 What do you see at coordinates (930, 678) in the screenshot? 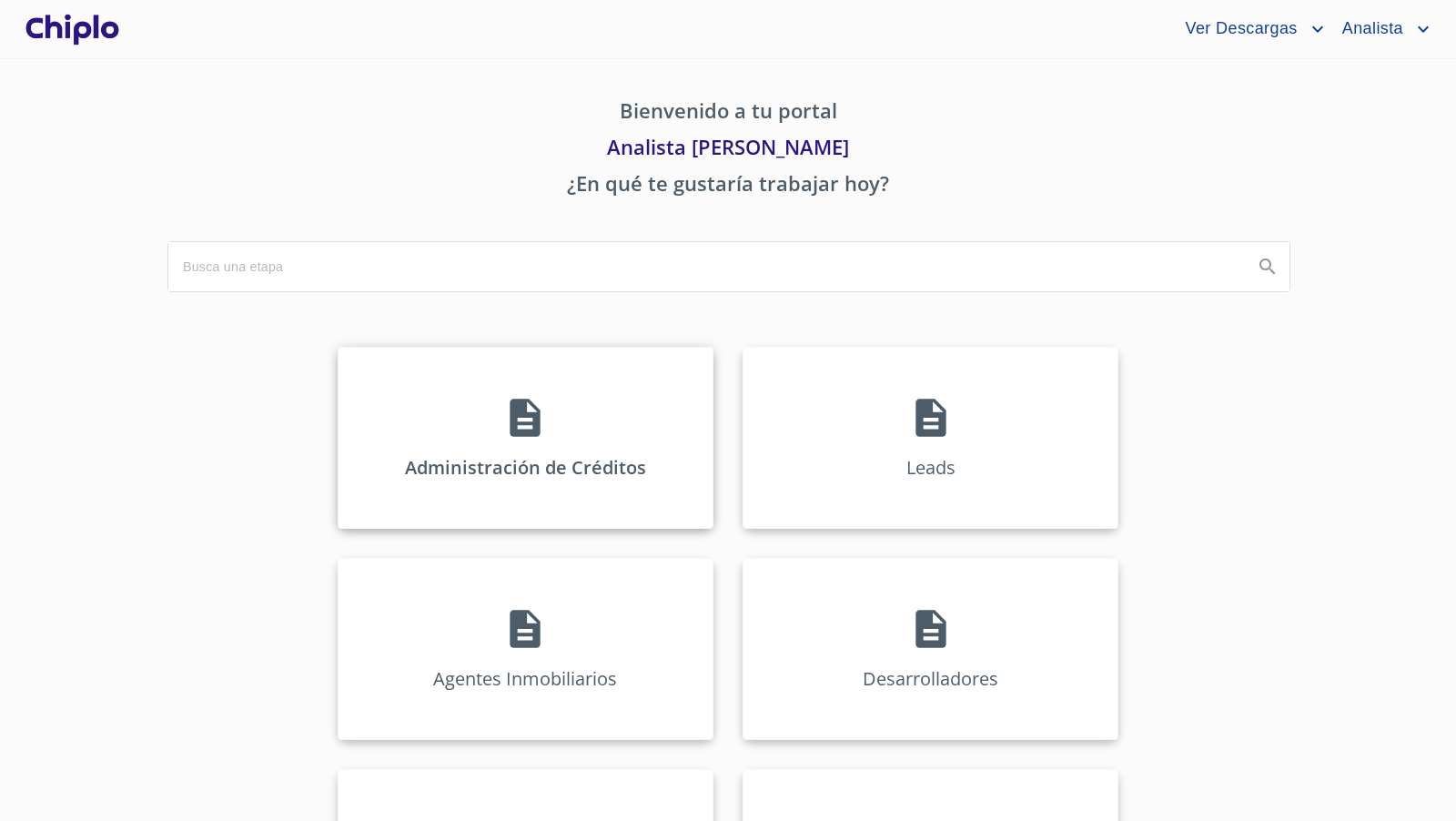
I see `p: Desarrolladores` at bounding box center [930, 678].